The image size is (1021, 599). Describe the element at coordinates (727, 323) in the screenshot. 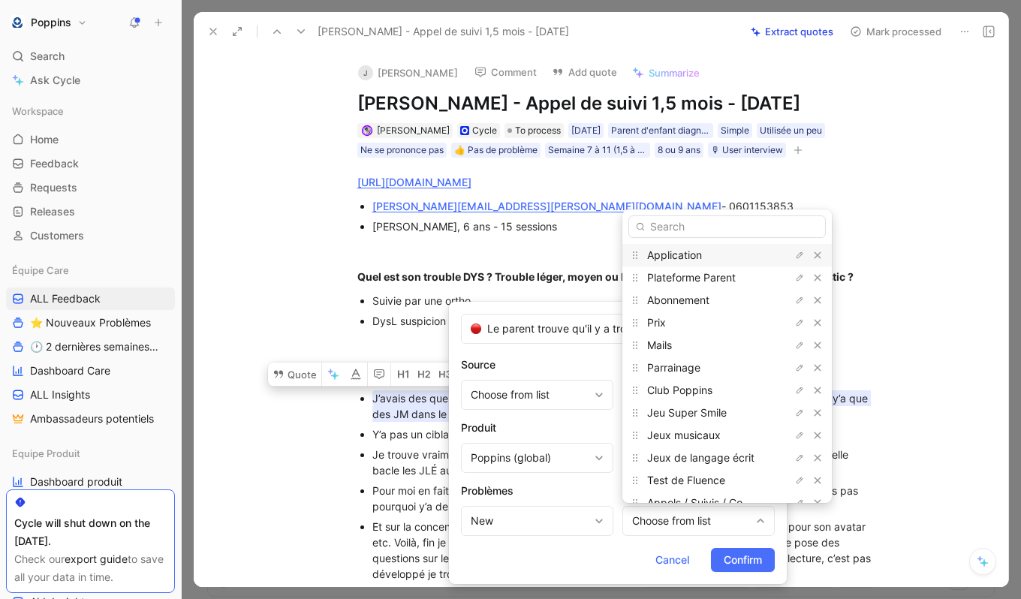

I see `div: Prix` at that location.